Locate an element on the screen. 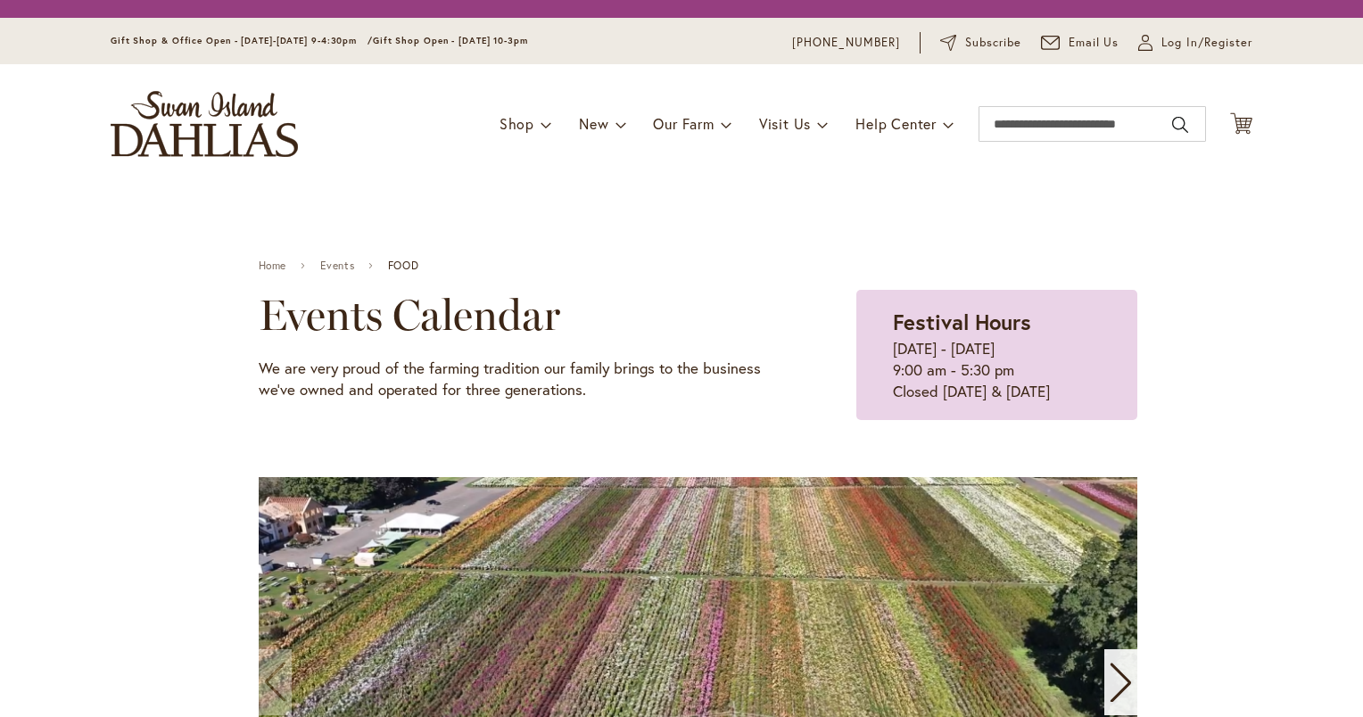 The width and height of the screenshot is (1363, 717). a: Home is located at coordinates (272, 266).